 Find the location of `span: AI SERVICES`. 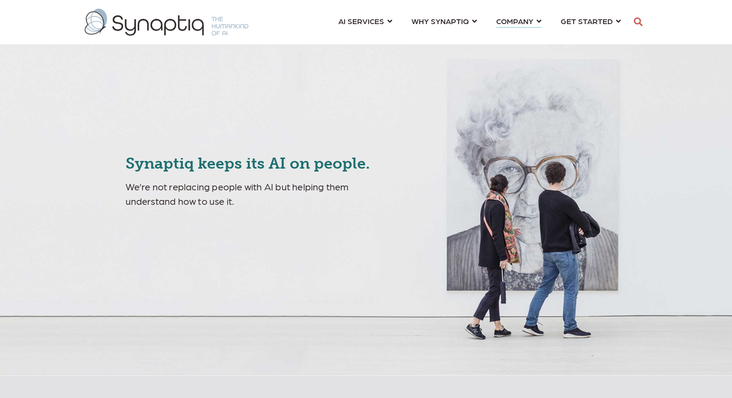

span: AI SERVICES is located at coordinates (361, 21).